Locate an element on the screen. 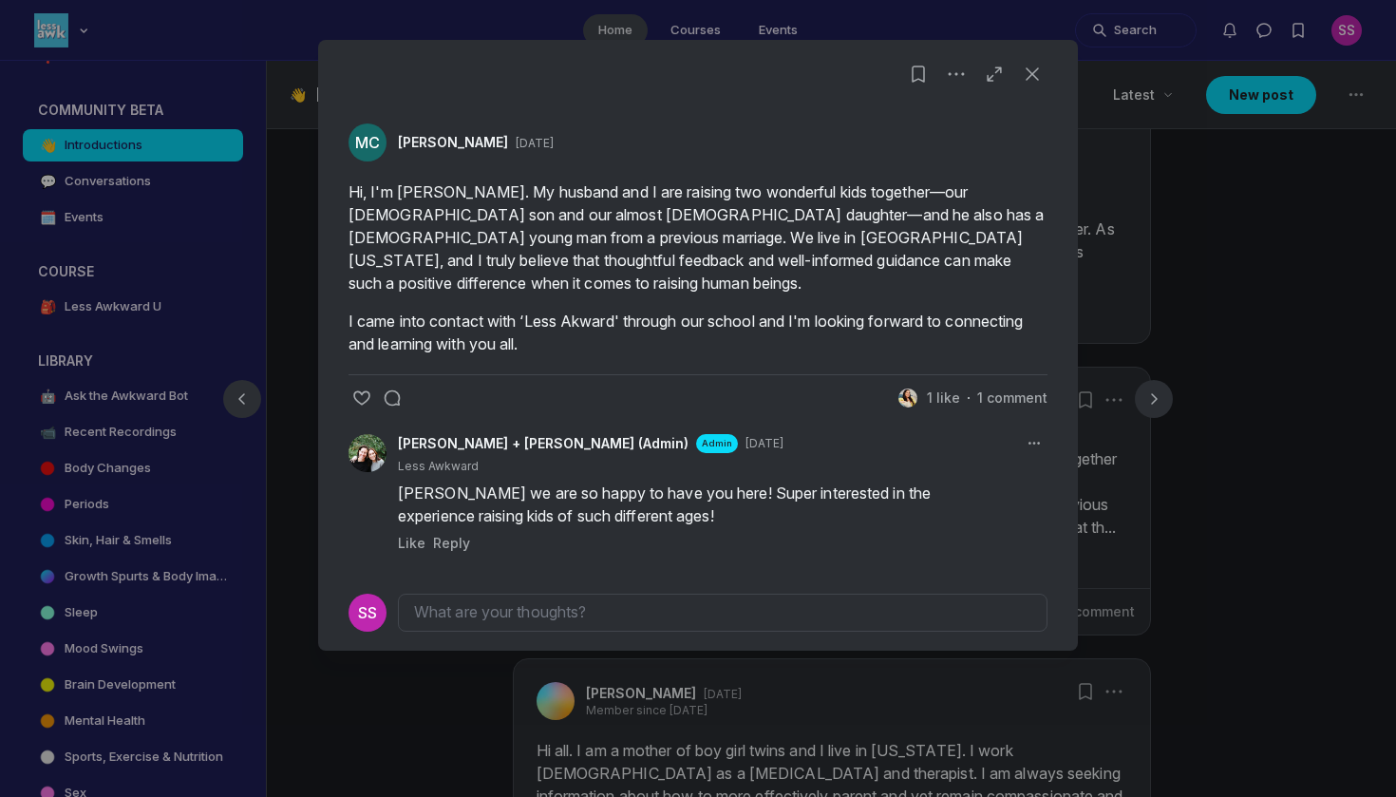 The image size is (1396, 797). span: Admin is located at coordinates (717, 443).